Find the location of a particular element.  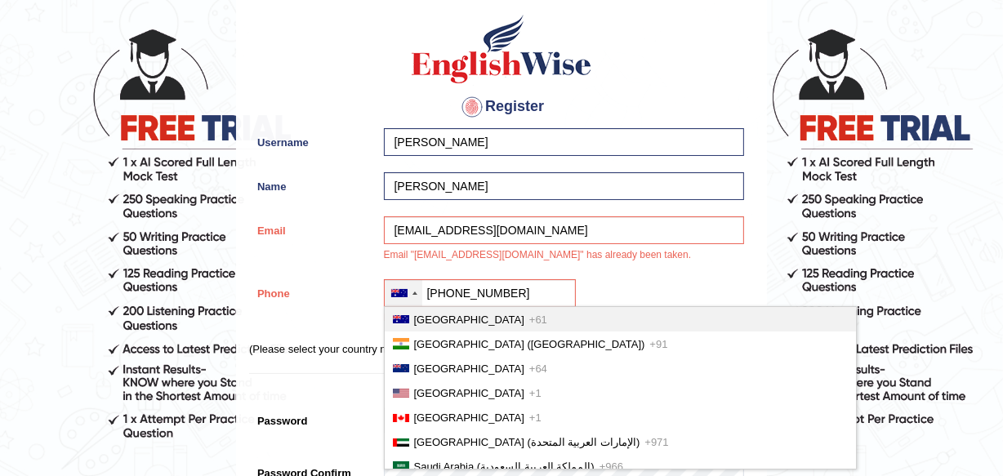

input: +61 412 345 678 is located at coordinates (480, 293).